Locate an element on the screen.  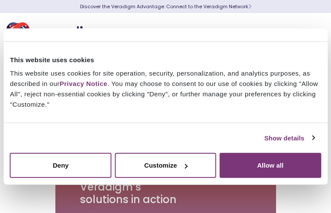
h3: Experience Veradigm’s solutions in action is located at coordinates (128, 187).